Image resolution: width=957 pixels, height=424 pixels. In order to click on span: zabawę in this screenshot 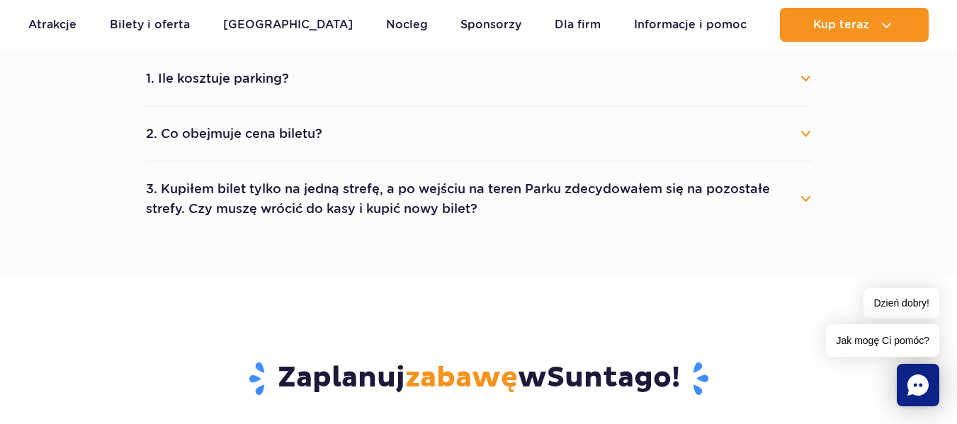, I will do `click(461, 378)`.